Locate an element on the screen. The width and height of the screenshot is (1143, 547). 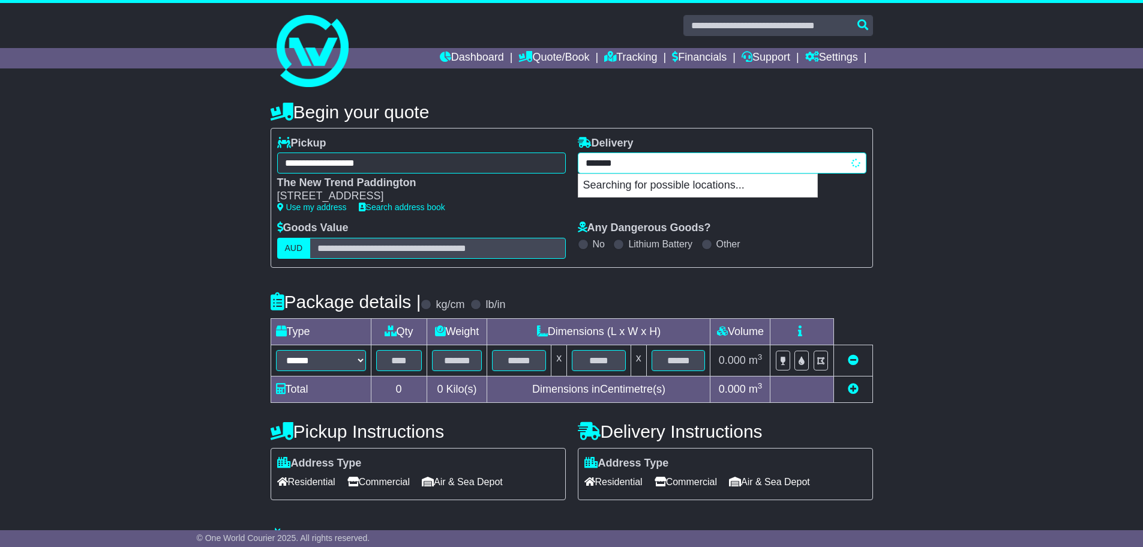
div: The New Trend Paddington is located at coordinates (415, 183).